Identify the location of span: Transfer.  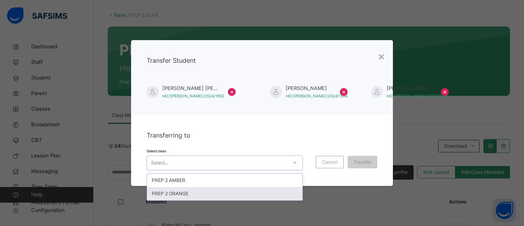
(362, 162).